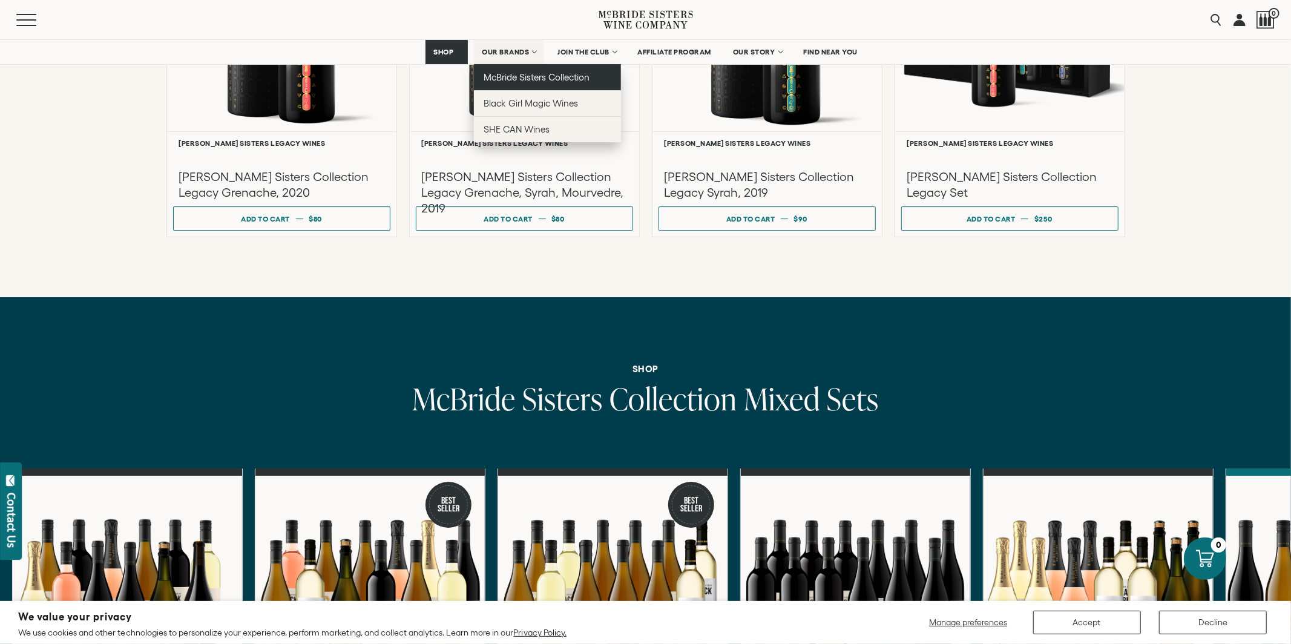  I want to click on a: SHOP, so click(447, 52).